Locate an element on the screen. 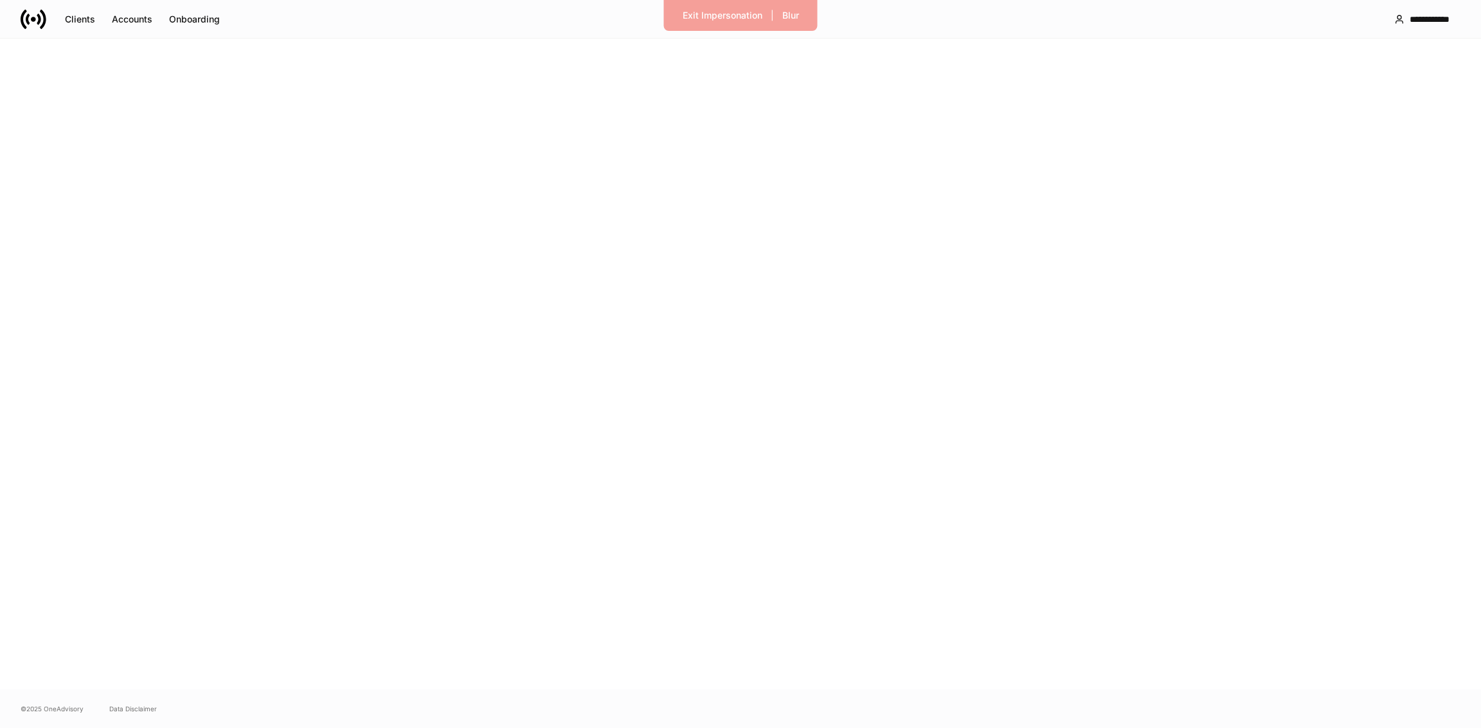 Image resolution: width=1481 pixels, height=728 pixels. button: Accounts is located at coordinates (132, 19).